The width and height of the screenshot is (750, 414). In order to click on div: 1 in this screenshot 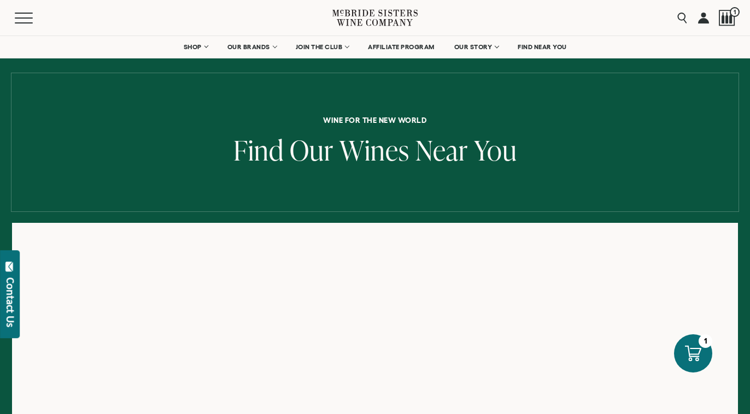, I will do `click(705, 341)`.